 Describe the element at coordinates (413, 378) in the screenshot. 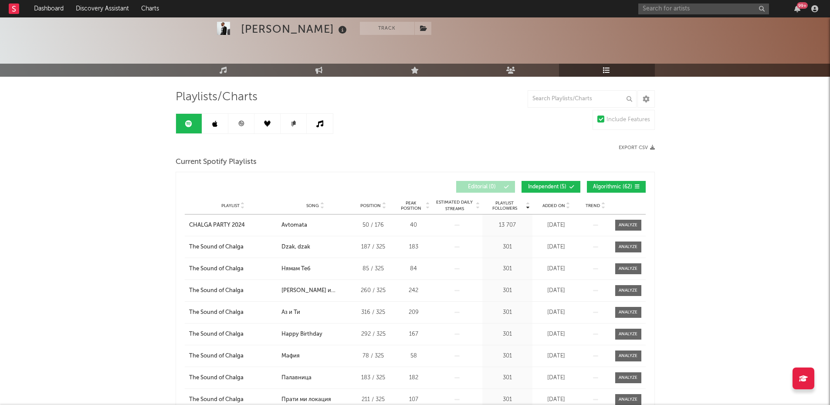

I see `div: 182` at that location.